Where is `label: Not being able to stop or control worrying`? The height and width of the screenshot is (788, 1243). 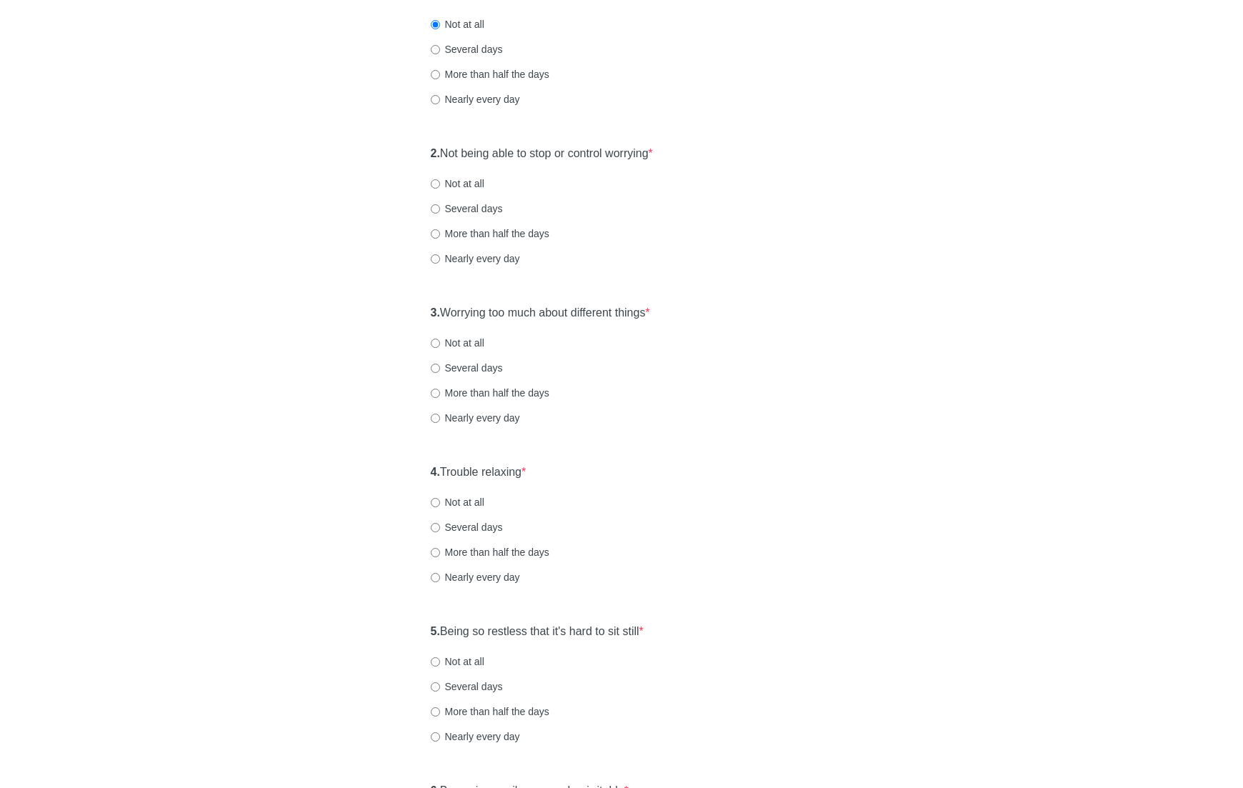 label: Not being able to stop or control worrying is located at coordinates (541, 154).